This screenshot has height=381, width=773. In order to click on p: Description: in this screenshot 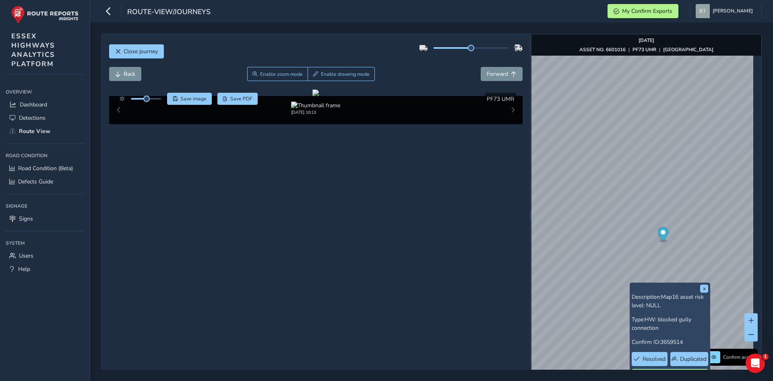, I will do `click(670, 301)`.